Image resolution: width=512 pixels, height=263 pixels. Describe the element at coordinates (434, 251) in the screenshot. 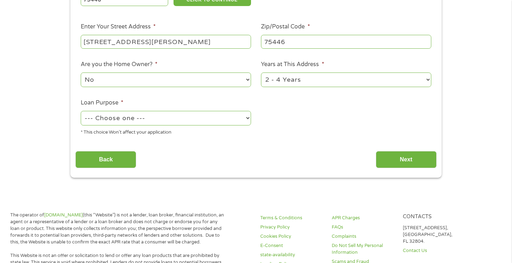

I see `a: Contact Us` at that location.